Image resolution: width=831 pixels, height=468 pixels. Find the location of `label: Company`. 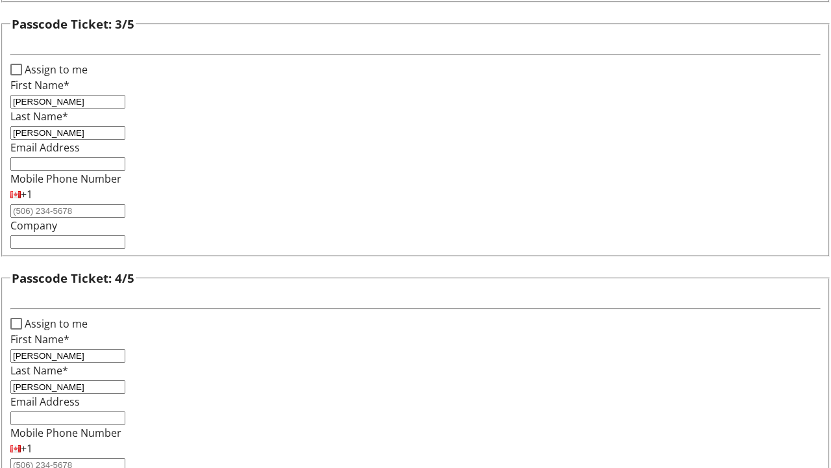

label: Company is located at coordinates (34, 225).